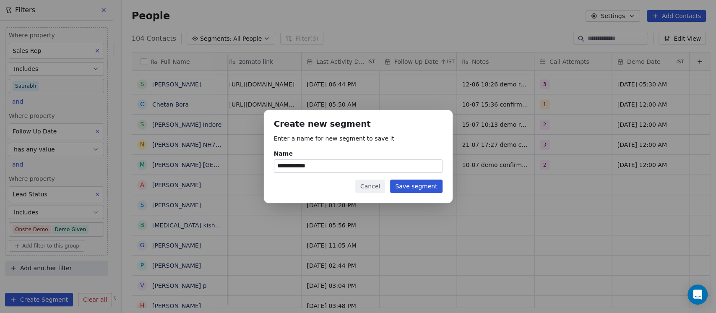 The height and width of the screenshot is (313, 716). What do you see at coordinates (358, 166) in the screenshot?
I see `input: Name` at bounding box center [358, 166].